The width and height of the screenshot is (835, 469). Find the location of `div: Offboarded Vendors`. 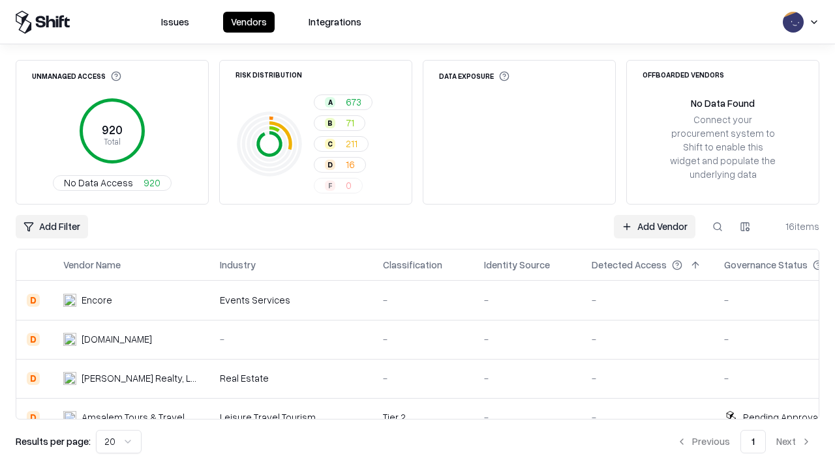

div: Offboarded Vendors is located at coordinates (683, 74).